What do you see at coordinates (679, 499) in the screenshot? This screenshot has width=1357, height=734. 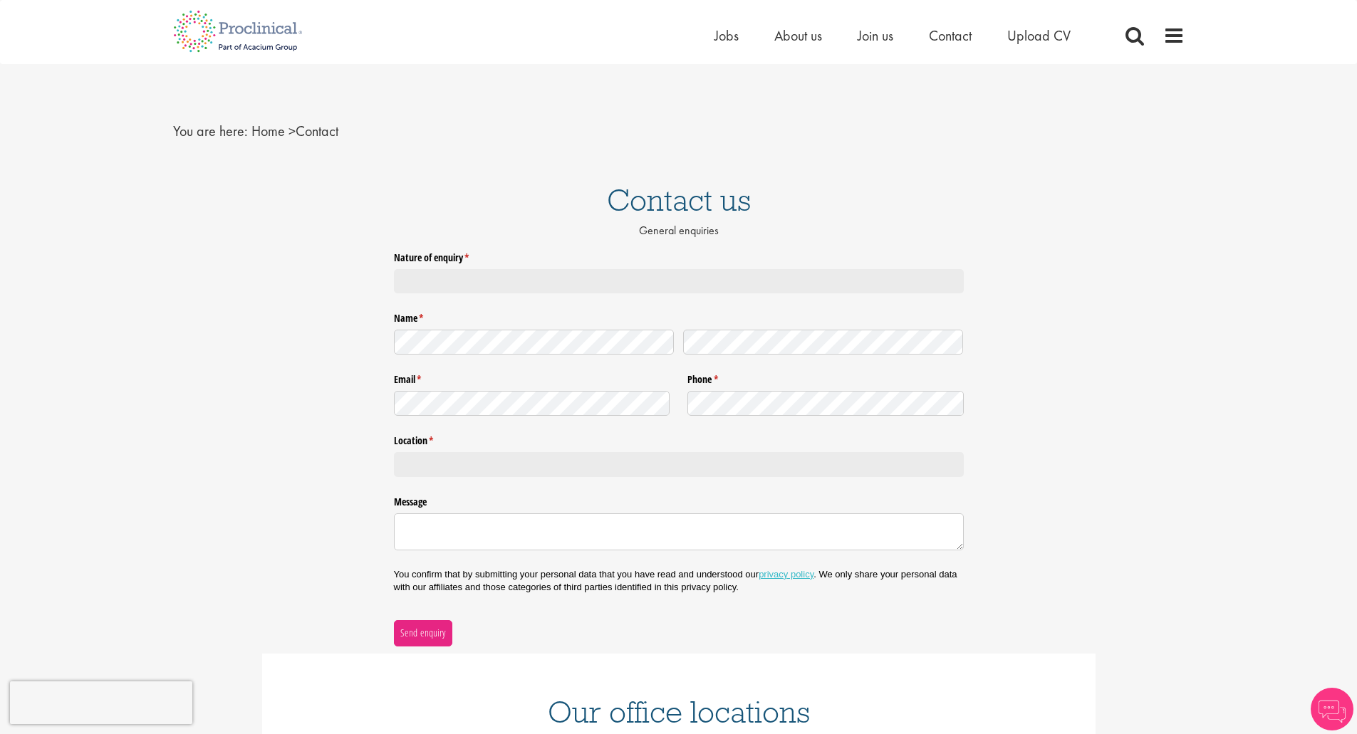 I see `label: Message` at bounding box center [679, 499].